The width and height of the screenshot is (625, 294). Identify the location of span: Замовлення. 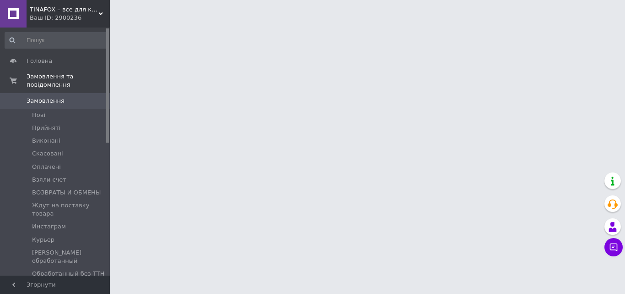
(45, 101).